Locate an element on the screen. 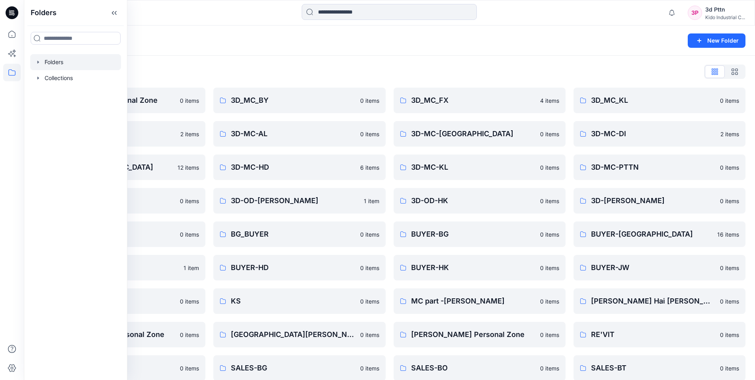 Image resolution: width=755 pixels, height=380 pixels. a: 3D-MC-KL0 items is located at coordinates (479, 167).